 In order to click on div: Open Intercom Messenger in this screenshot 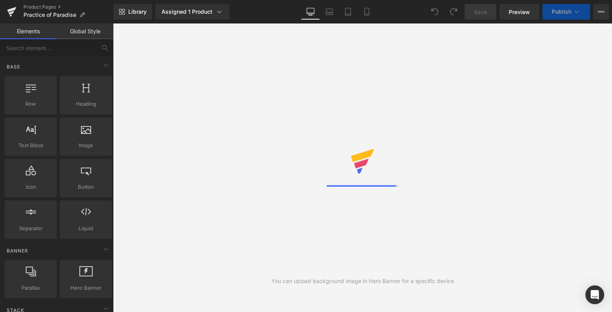, I will do `click(595, 294)`.